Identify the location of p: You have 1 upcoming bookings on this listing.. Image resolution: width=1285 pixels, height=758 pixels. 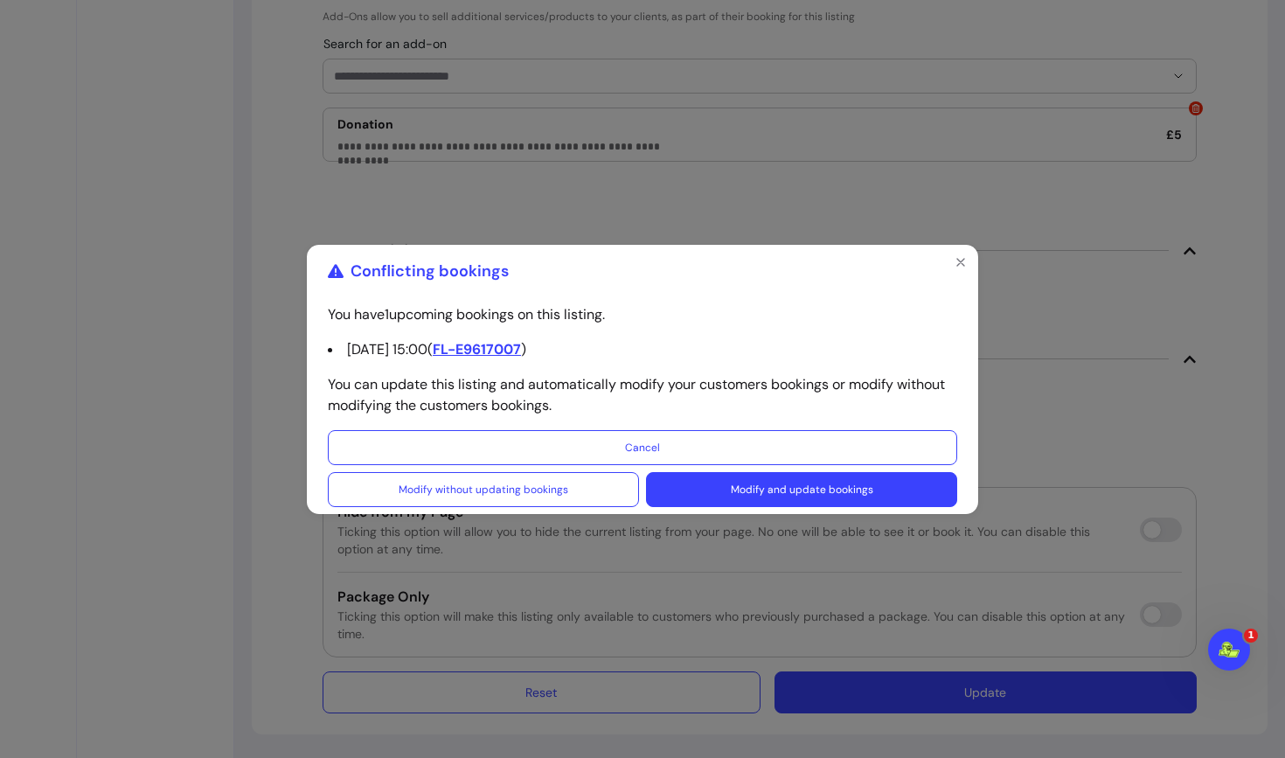
(642, 315).